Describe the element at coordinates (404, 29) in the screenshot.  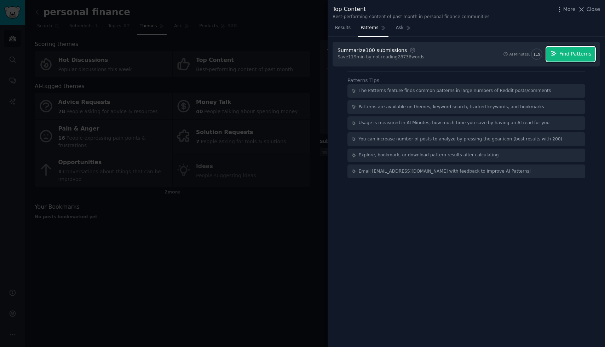
I see `a: Ask` at that location.